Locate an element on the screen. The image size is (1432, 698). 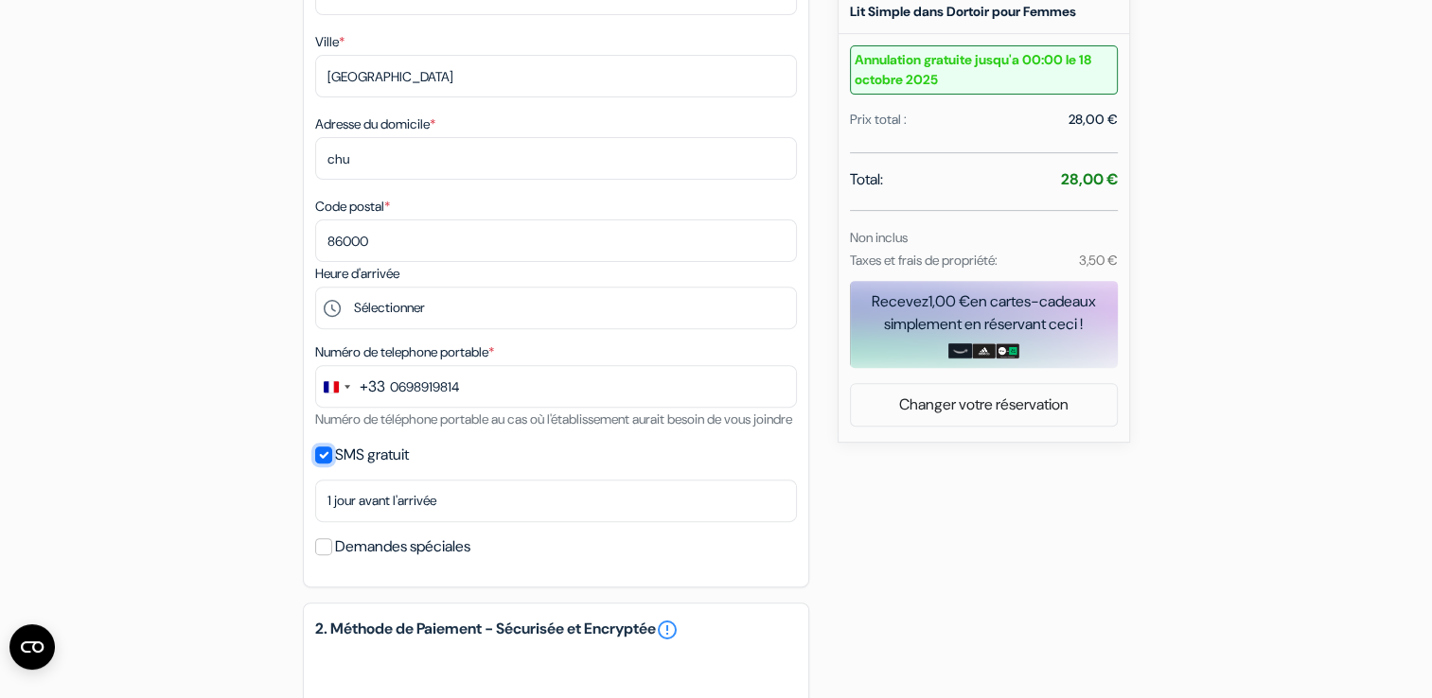
strong: 28,00 € is located at coordinates (1089, 179).